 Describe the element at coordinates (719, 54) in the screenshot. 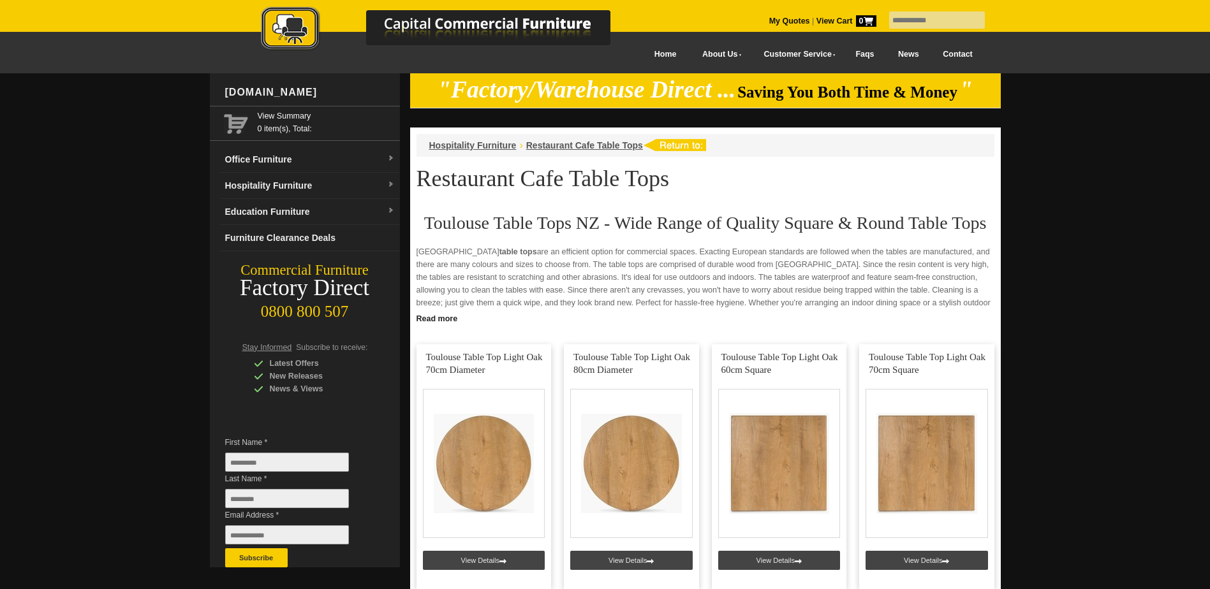

I see `a: About Us` at that location.